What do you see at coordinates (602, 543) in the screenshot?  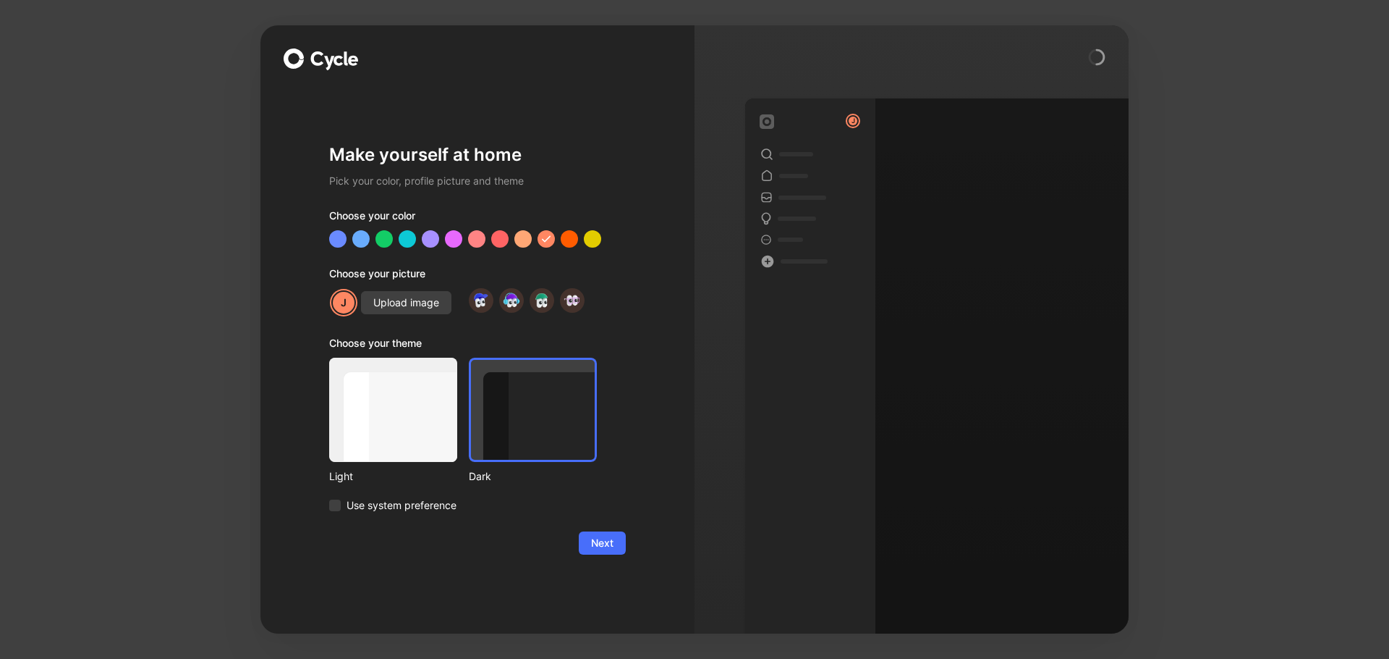 I see `span: Next` at bounding box center [602, 543].